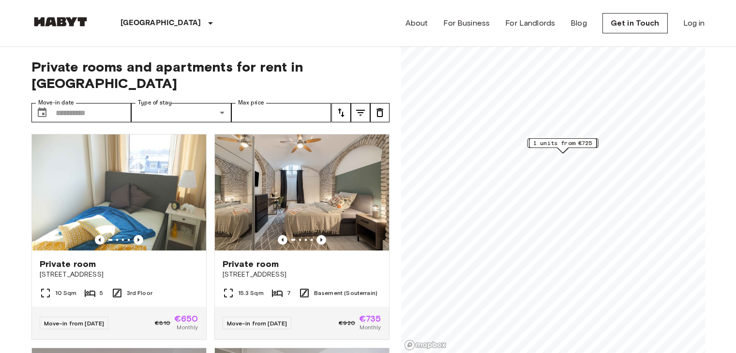  Describe the element at coordinates (563, 146) in the screenshot. I see `div: Map marker` at that location.